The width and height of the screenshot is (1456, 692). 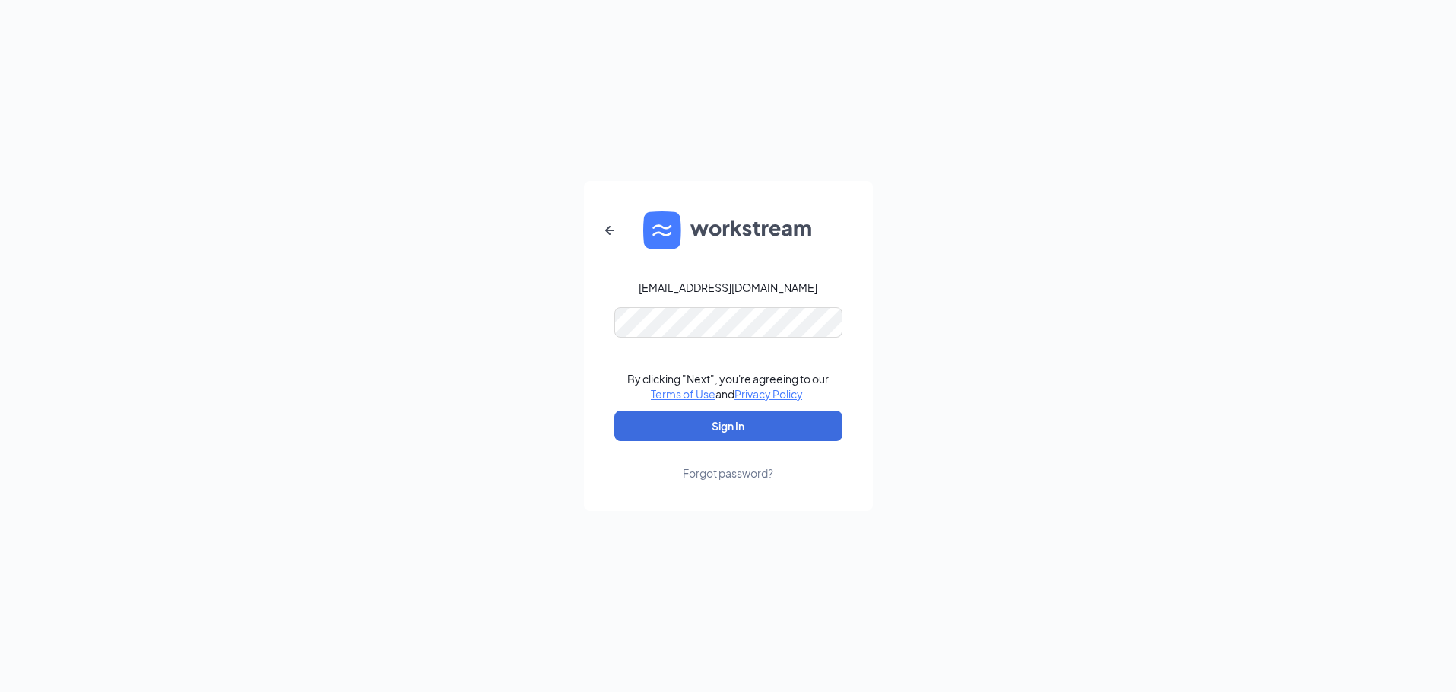 I want to click on a: Forgot password?, so click(x=727, y=461).